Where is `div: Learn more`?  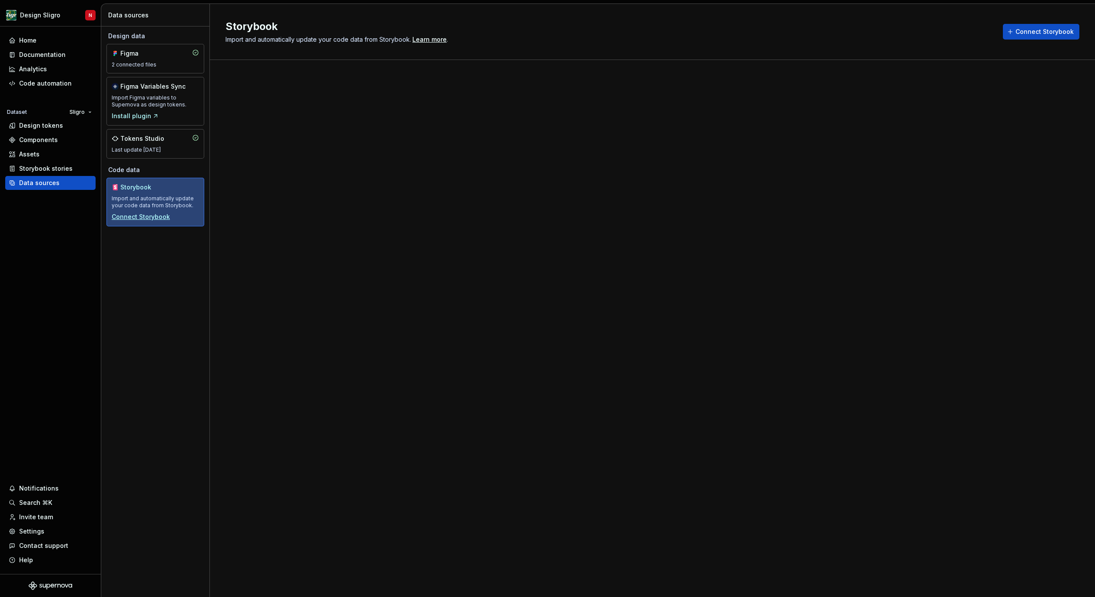 div: Learn more is located at coordinates (429, 40).